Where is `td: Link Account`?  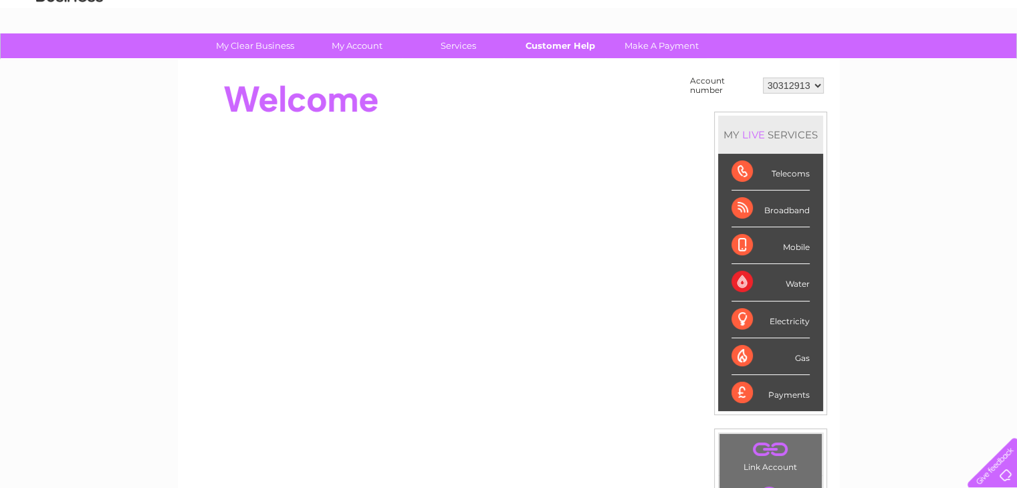 td: Link Account is located at coordinates (771, 454).